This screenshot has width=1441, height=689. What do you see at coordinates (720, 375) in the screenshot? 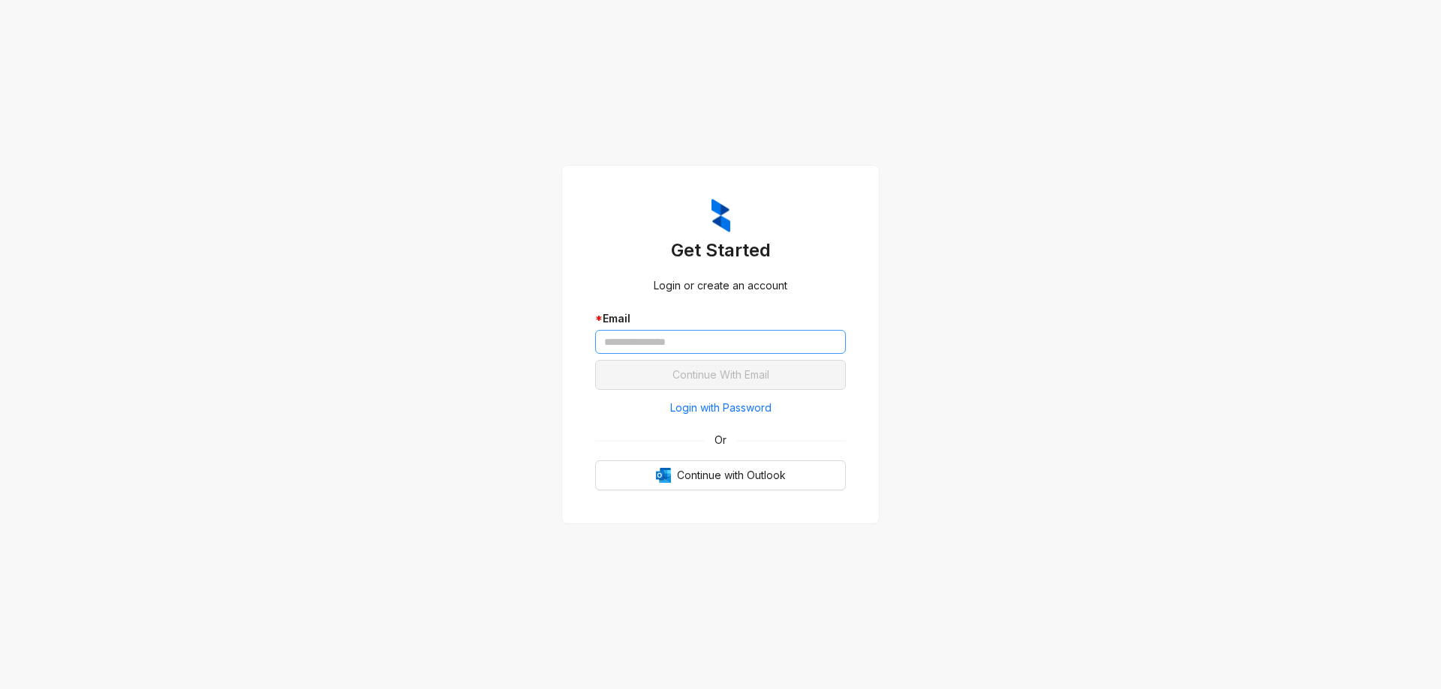
I see `button: Continue With Email` at bounding box center [720, 375].